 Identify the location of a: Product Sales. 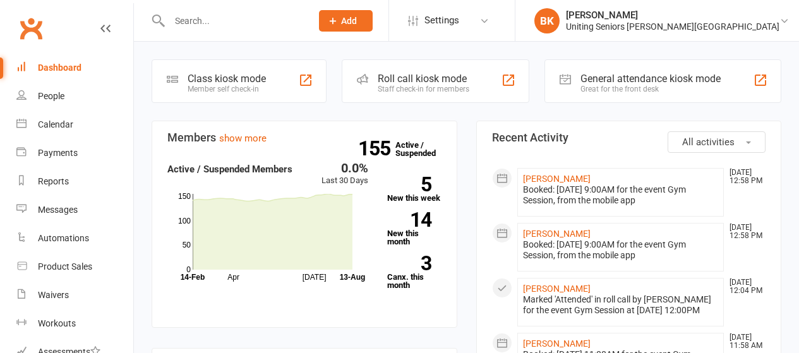
(75, 266).